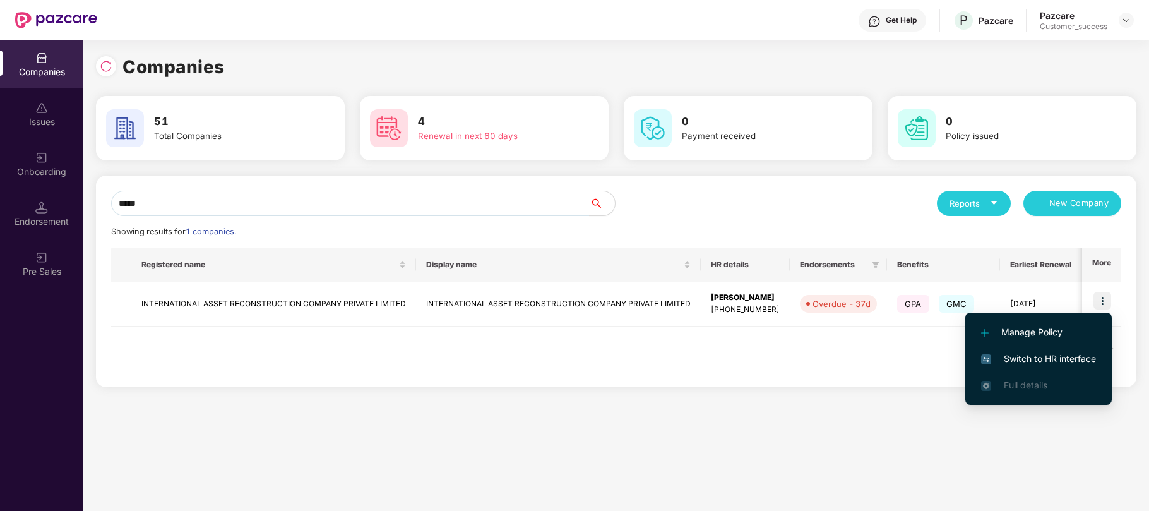 Image resolution: width=1149 pixels, height=511 pixels. Describe the element at coordinates (985, 333) in the screenshot. I see `img: svg+xml;base64,PHN2ZyB4bWxucz0iaHR0cDovL3d3dy53My5vcmcvMjAwMC9zdmciIHdpZHRoPSIxMi4yMDEiIGhlaWdodD...` at that location.